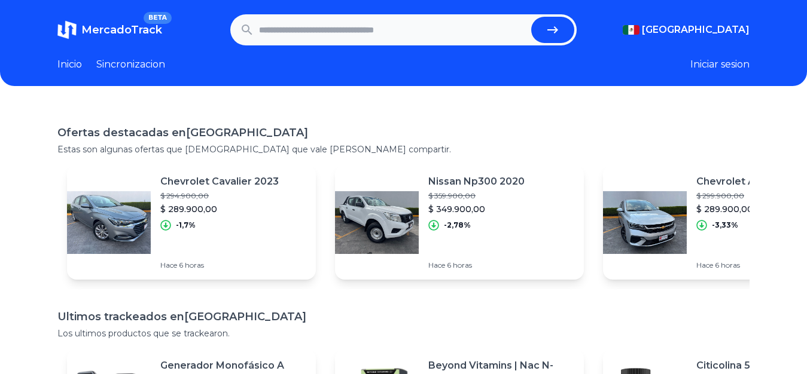 Image resolution: width=807 pixels, height=374 pixels. Describe the element at coordinates (476, 196) in the screenshot. I see `p: $ 359.900,00` at that location.